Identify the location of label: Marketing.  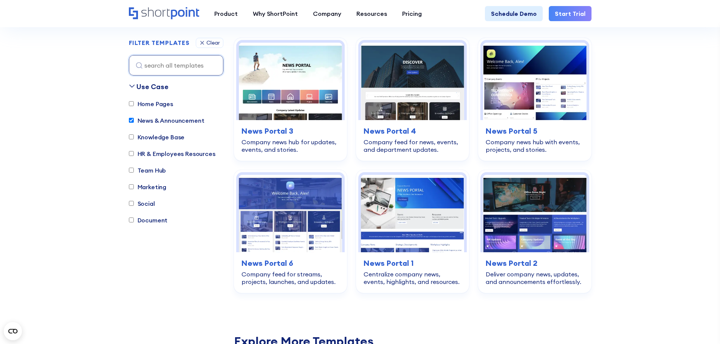
(148, 187).